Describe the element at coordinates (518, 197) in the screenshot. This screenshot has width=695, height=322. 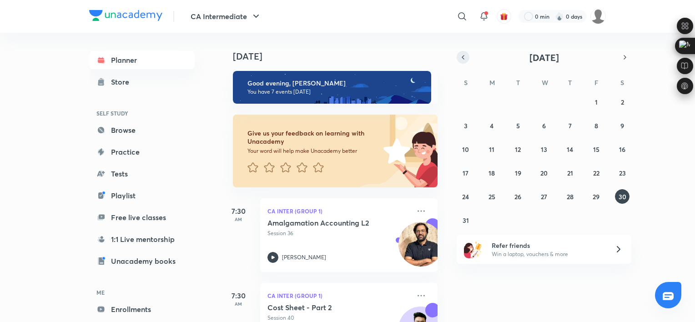
I see `button: August 26, 2025` at that location.